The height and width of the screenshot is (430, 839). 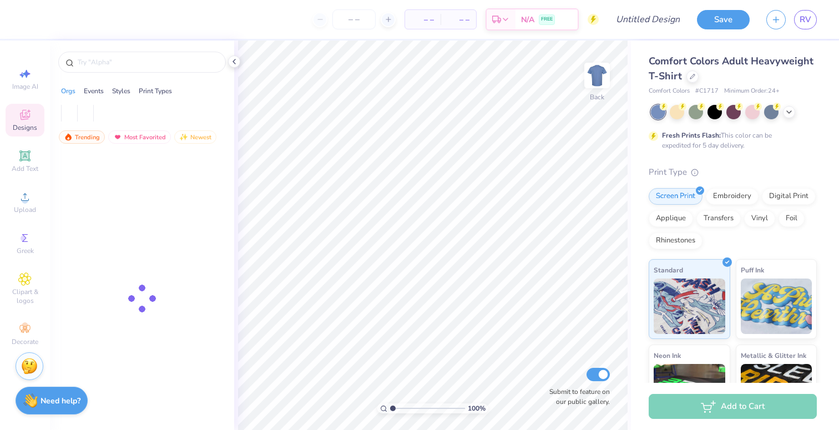 What do you see at coordinates (597, 97) in the screenshot?
I see `div: Back` at bounding box center [597, 97].